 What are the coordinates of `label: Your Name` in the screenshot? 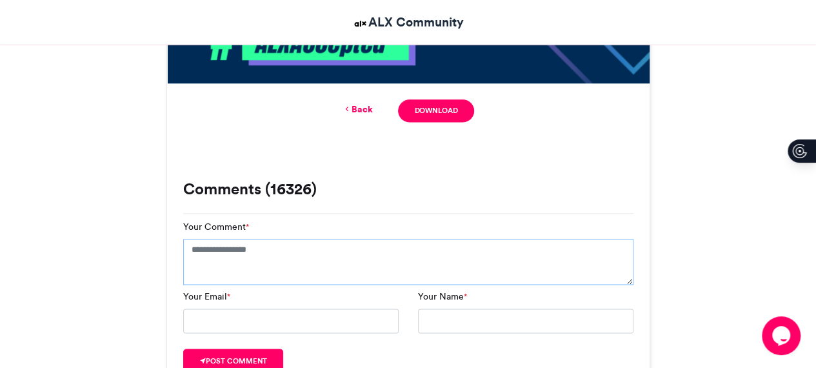 It's located at (442, 296).